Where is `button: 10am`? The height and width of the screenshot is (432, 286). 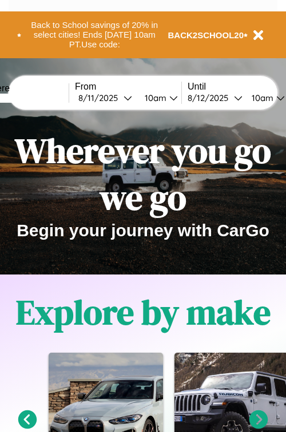 button: 10am is located at coordinates (158, 98).